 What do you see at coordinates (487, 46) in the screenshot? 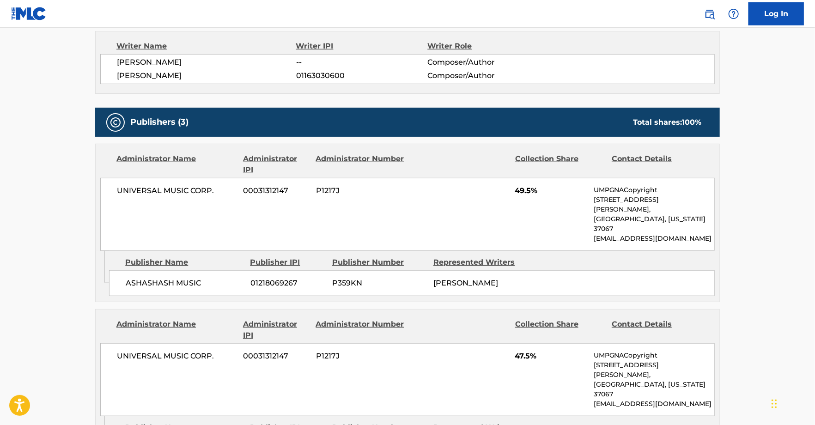
I see `div: Writer Role` at bounding box center [487, 46].